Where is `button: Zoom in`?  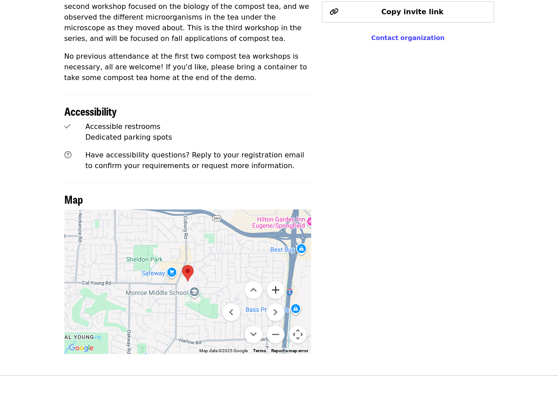
button: Zoom in is located at coordinates (276, 290).